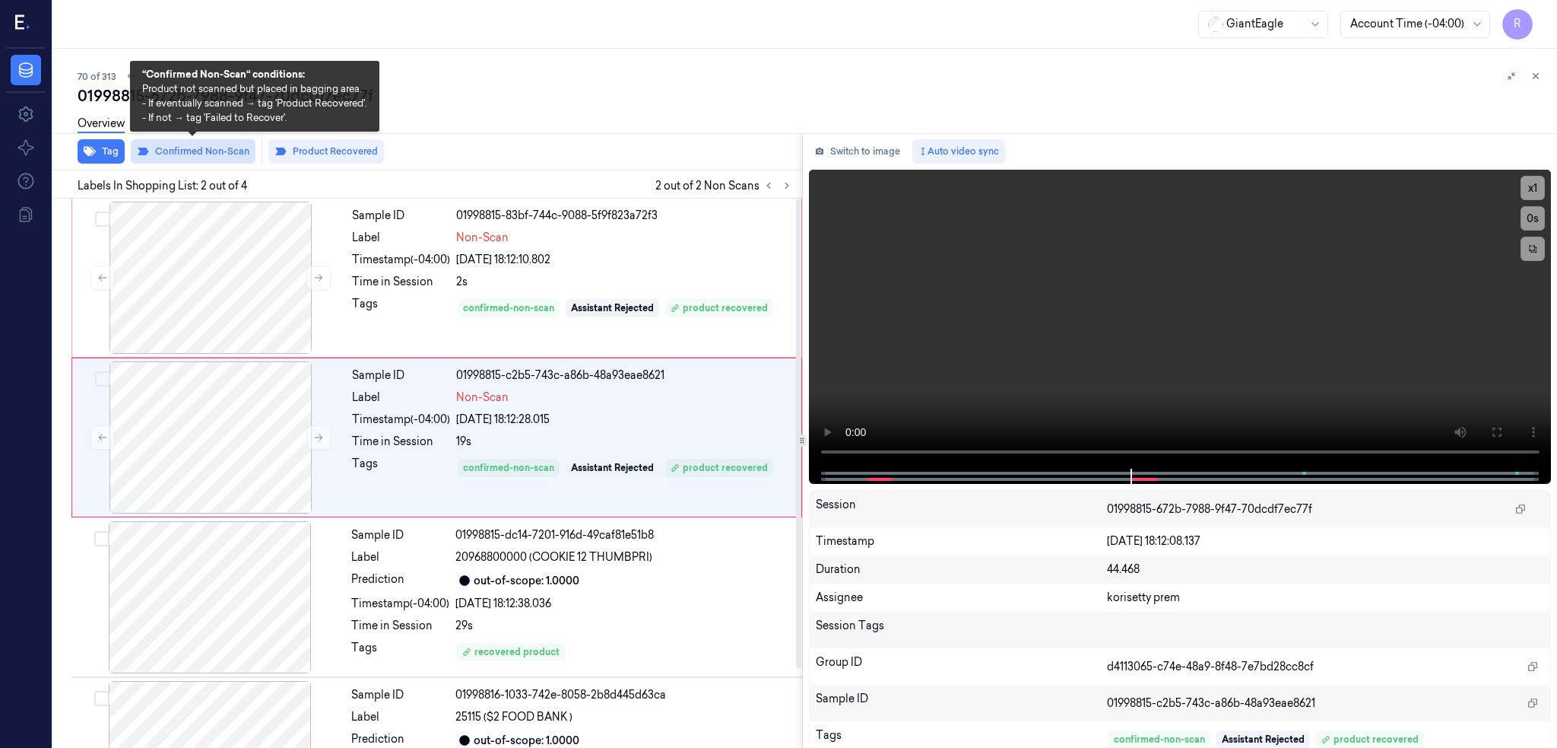 Image resolution: width=1557 pixels, height=748 pixels. Describe the element at coordinates (961, 597) in the screenshot. I see `div: Assignee` at that location.